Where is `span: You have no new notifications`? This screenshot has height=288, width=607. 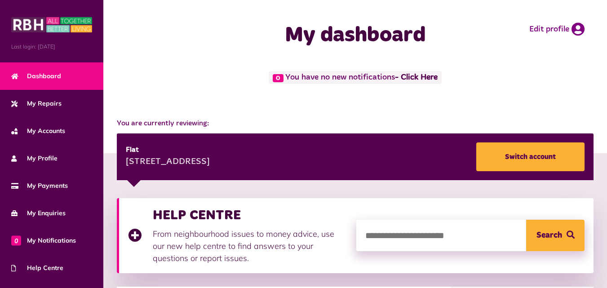 span: You have no new notifications is located at coordinates (355, 77).